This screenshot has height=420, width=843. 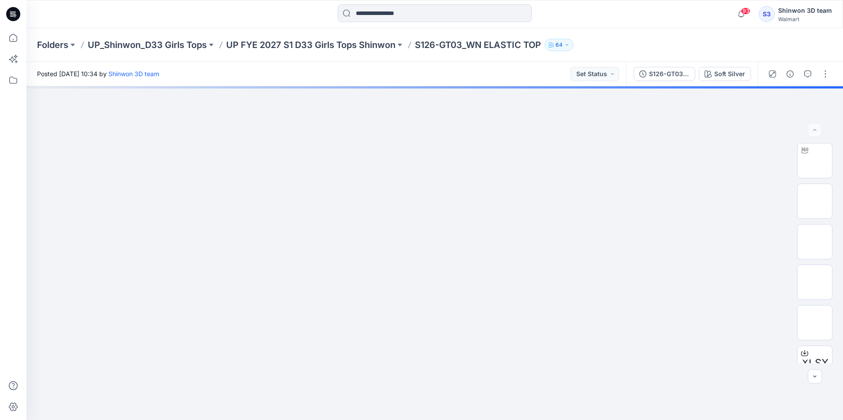 I want to click on button: 64, so click(x=559, y=45).